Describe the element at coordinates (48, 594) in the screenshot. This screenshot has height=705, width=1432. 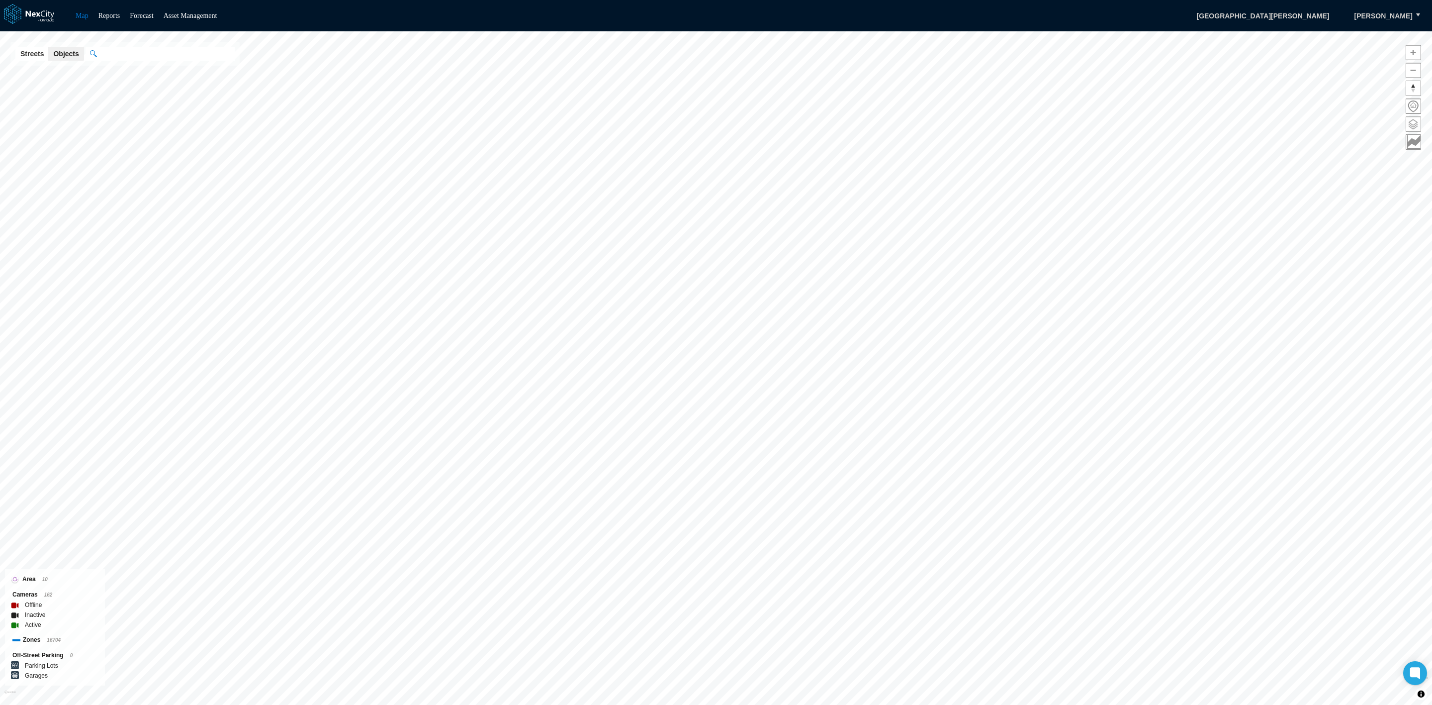
I see `span: 162` at that location.